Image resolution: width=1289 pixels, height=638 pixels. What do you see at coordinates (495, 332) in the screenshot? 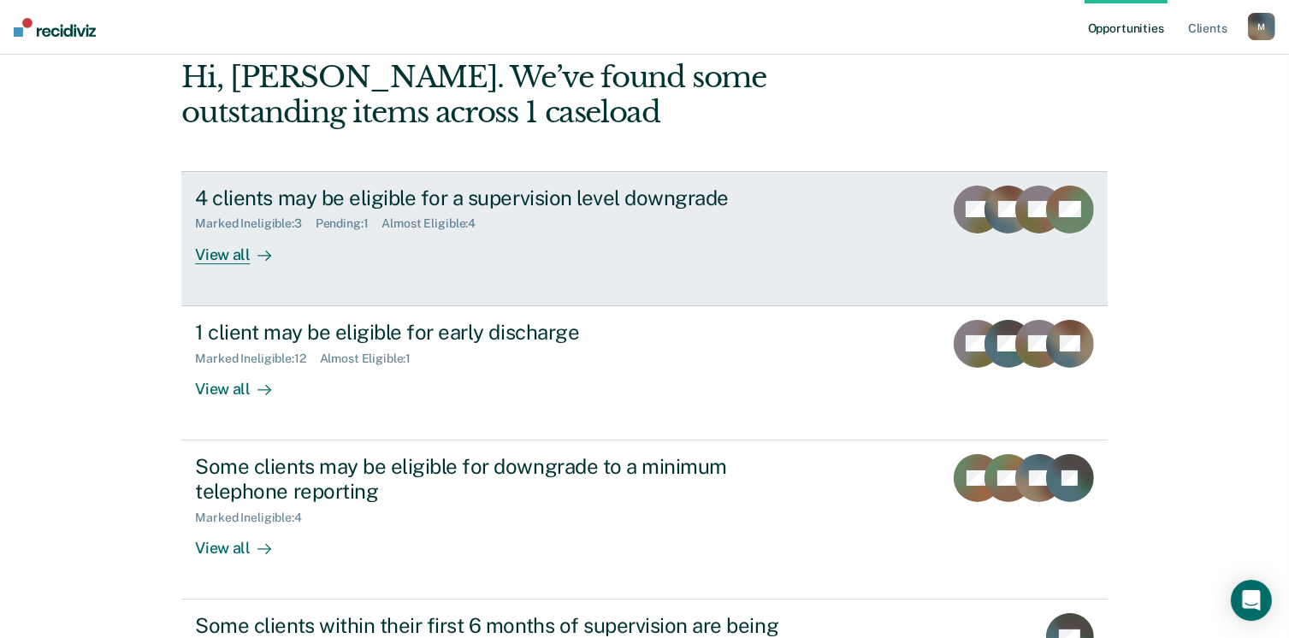
I see `div: 1 client may be eligible for early discharge` at bounding box center [495, 332].